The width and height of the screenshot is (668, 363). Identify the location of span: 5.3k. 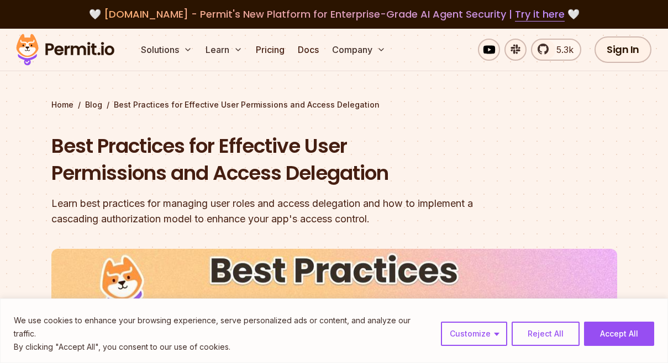
(561, 50).